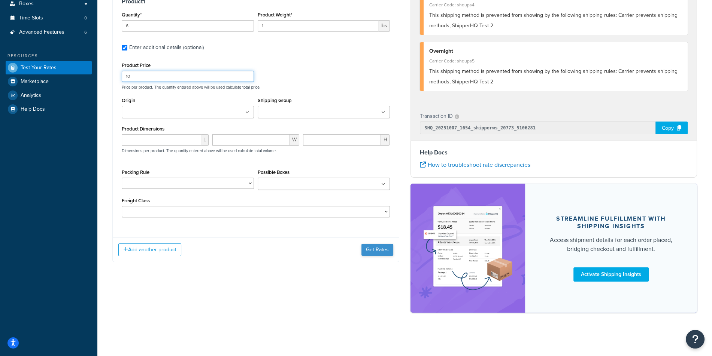  What do you see at coordinates (274, 100) in the screenshot?
I see `label: Shipping Group` at bounding box center [274, 100].